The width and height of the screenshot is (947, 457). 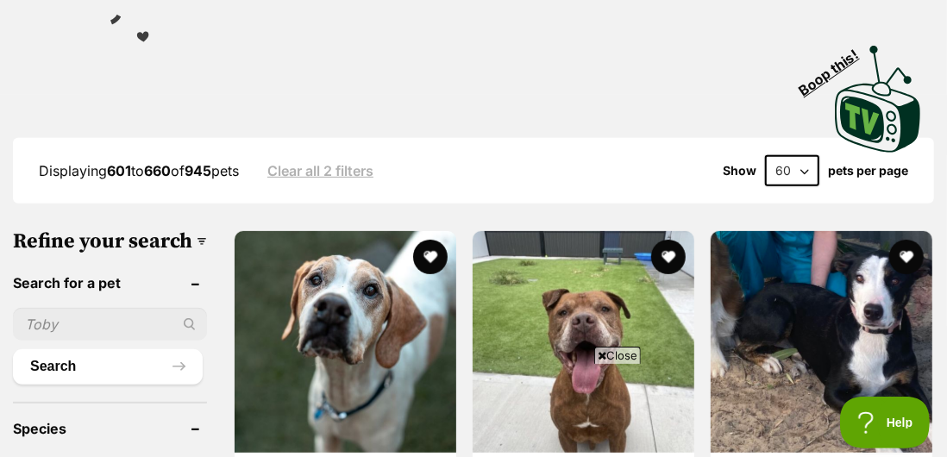 I want to click on span: Boop this!, so click(x=836, y=67).